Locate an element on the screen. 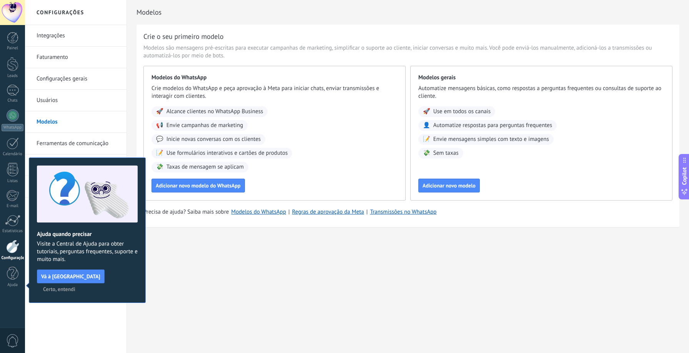 This screenshot has height=353, width=689. div: Estatísticas is located at coordinates (13, 231).